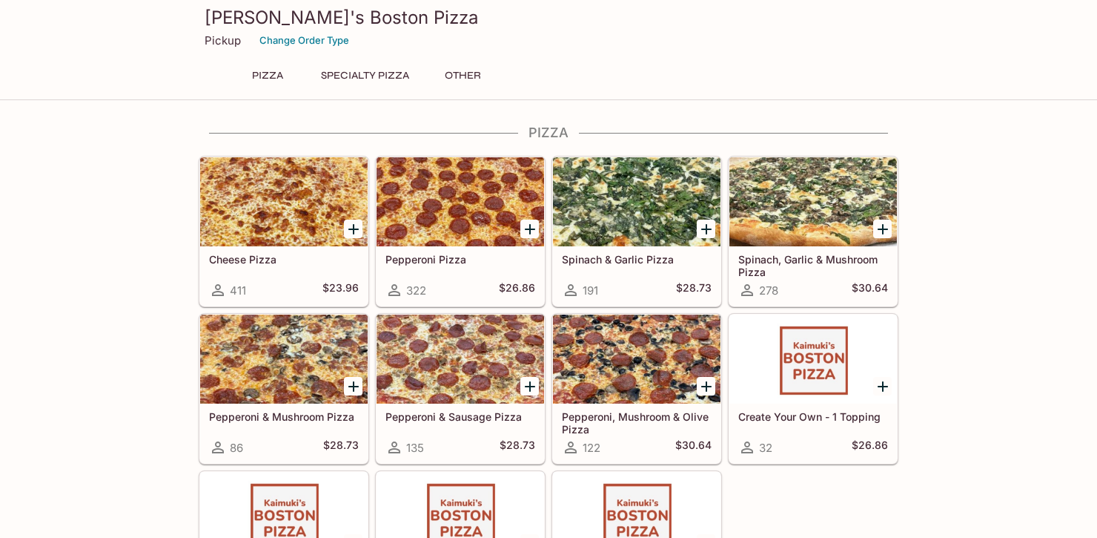 The image size is (1097, 538). What do you see at coordinates (637, 422) in the screenshot?
I see `h5: Pepperoni, Mushroom & Olive Pizza` at bounding box center [637, 422].